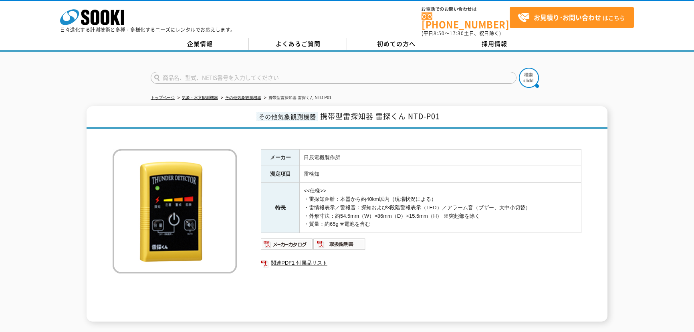  Describe the element at coordinates (287, 116) in the screenshot. I see `span: その他気象観測機器` at that location.